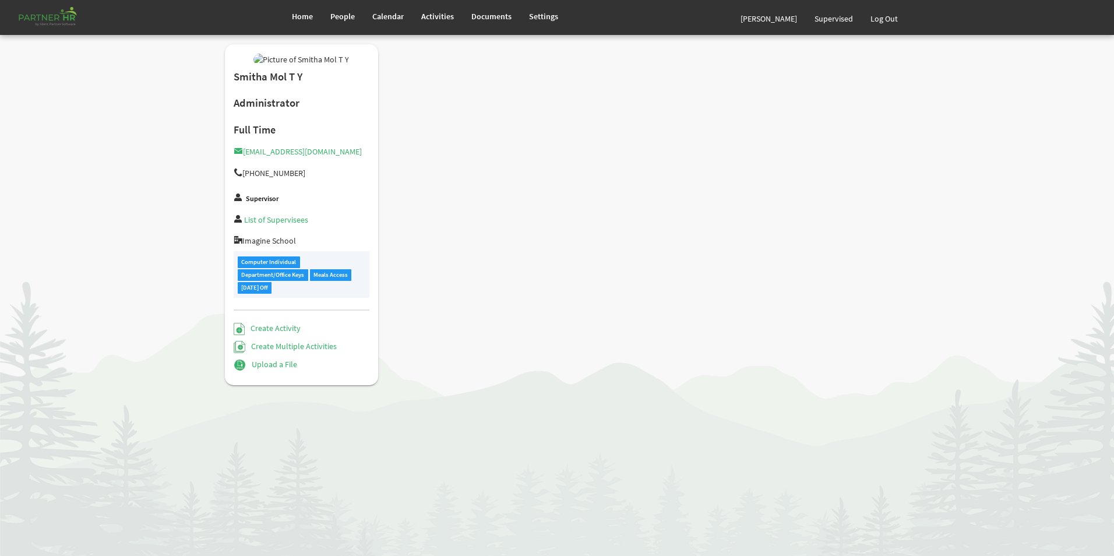 This screenshot has height=556, width=1114. I want to click on h5: Imagine School, so click(301, 241).